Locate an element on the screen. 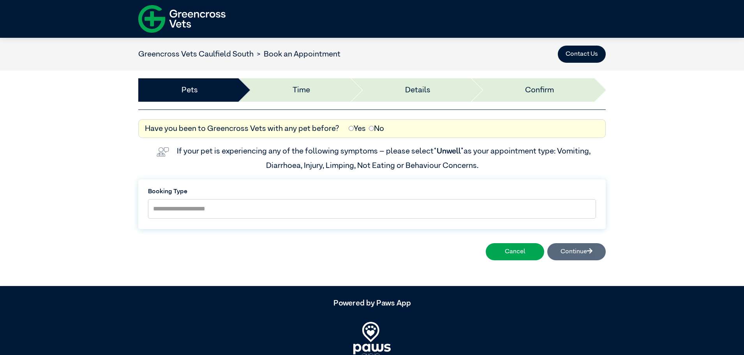 This screenshot has height=355, width=744. a: Greencross Vets Caulfield South is located at coordinates (196, 54).